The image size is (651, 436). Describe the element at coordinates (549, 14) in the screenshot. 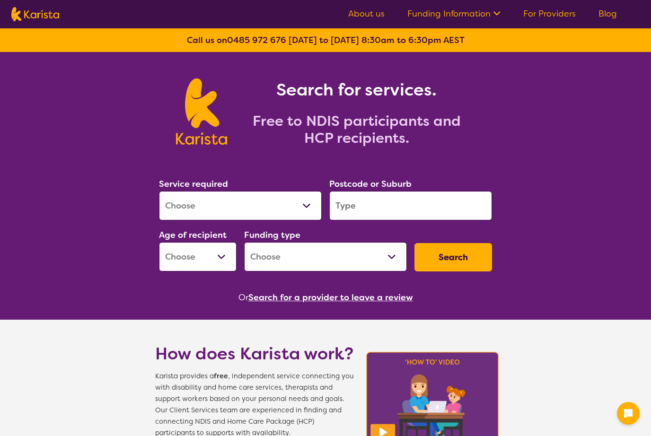

I see `a: For Providers` at that location.